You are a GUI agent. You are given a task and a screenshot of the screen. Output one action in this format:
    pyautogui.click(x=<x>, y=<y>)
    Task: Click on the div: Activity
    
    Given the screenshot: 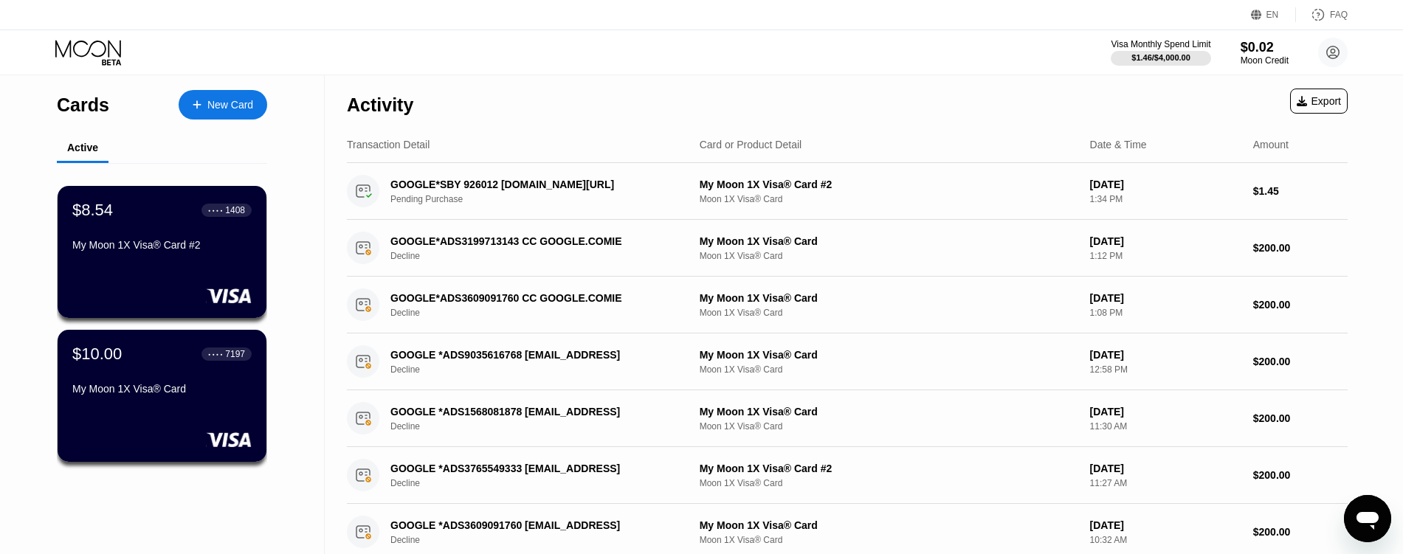 What is the action you would take?
    pyautogui.click(x=380, y=105)
    